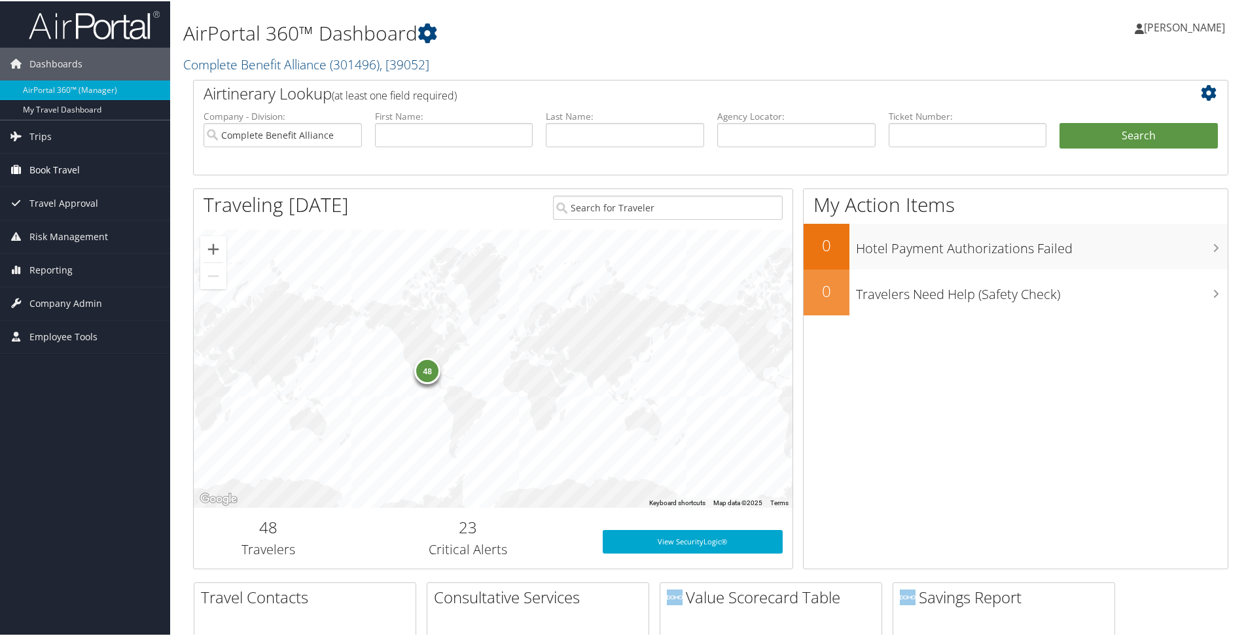 This screenshot has height=636, width=1246. What do you see at coordinates (63, 336) in the screenshot?
I see `span: Employee Tools` at bounding box center [63, 336].